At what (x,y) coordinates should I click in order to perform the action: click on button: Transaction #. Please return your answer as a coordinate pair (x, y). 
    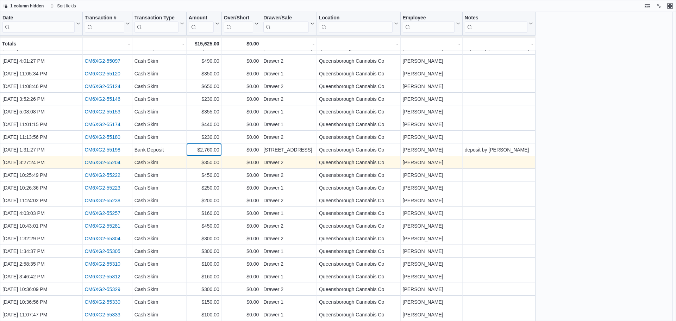
    Looking at the image, I should click on (107, 24).